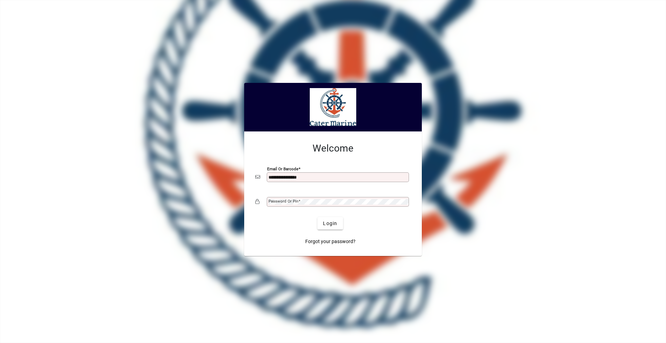  What do you see at coordinates (283, 169) in the screenshot?
I see `mat-label: Email or Barcode` at bounding box center [283, 169].